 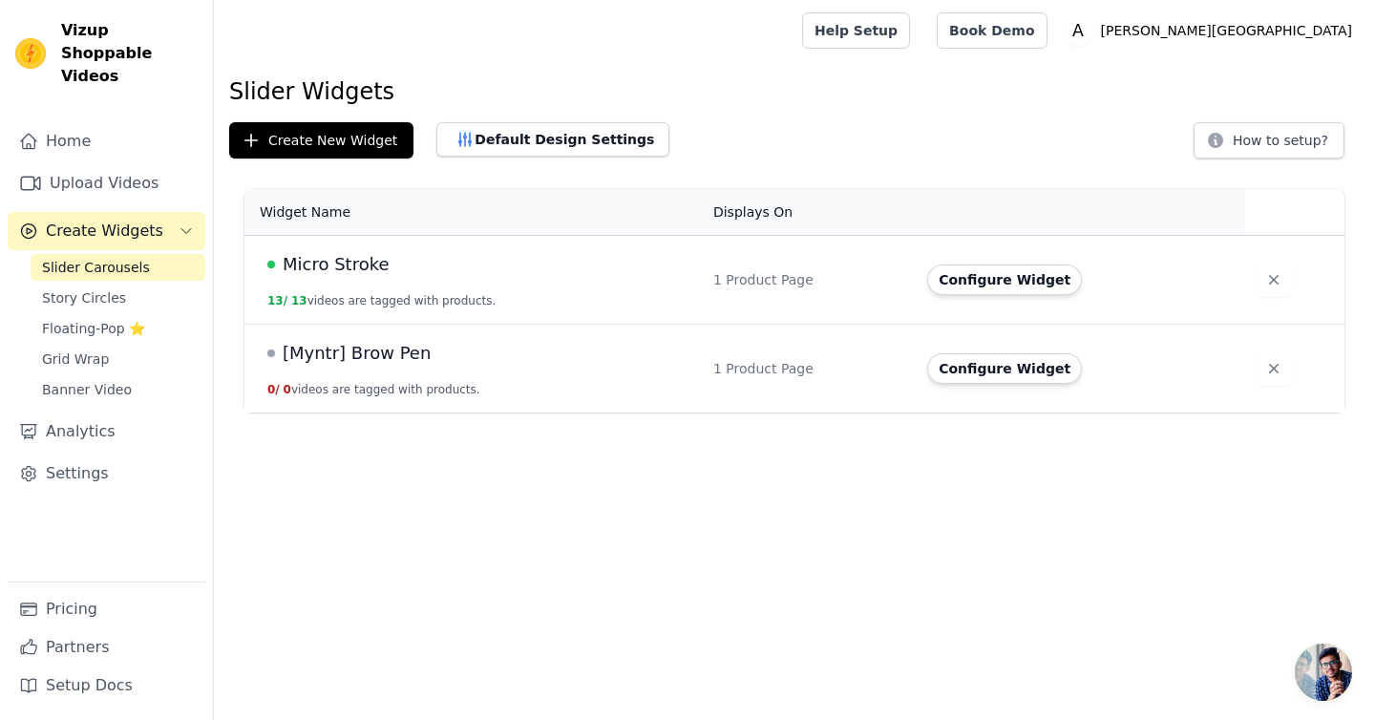 What do you see at coordinates (991, 31) in the screenshot?
I see `a: Book Demo` at bounding box center [991, 31].